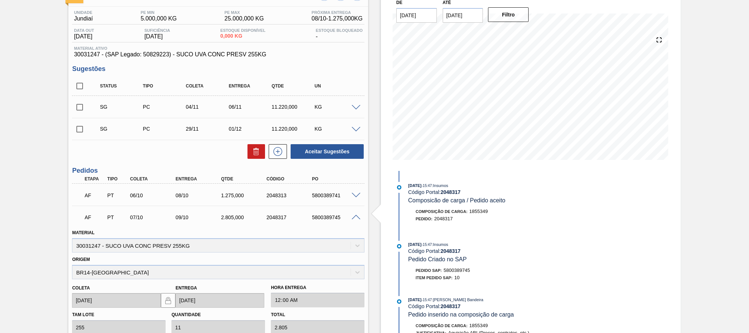 The width and height of the screenshot is (749, 333). Describe the element at coordinates (168, 300) in the screenshot. I see `button: locked` at that location.